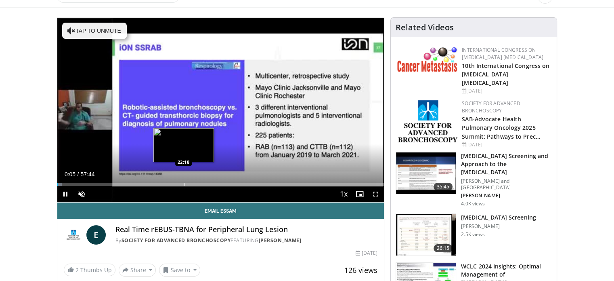 This screenshot has height=281, width=614. I want to click on img: Society for Advanced Bronchoscopy, so click(73, 235).